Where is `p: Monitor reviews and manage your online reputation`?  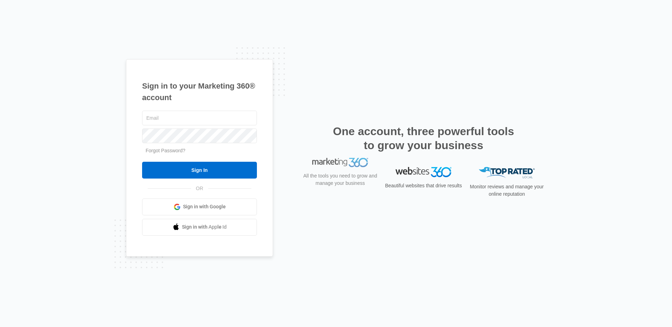
p: Monitor reviews and manage your online reputation is located at coordinates (507, 190).